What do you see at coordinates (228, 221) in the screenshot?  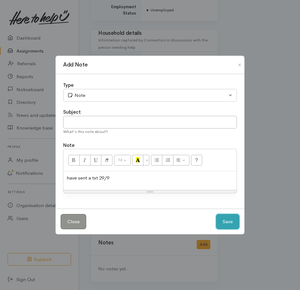 I see `button: Save` at bounding box center [228, 221].